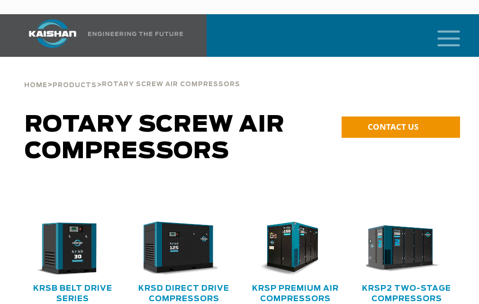  I want to click on img: kaishan logo, so click(53, 34).